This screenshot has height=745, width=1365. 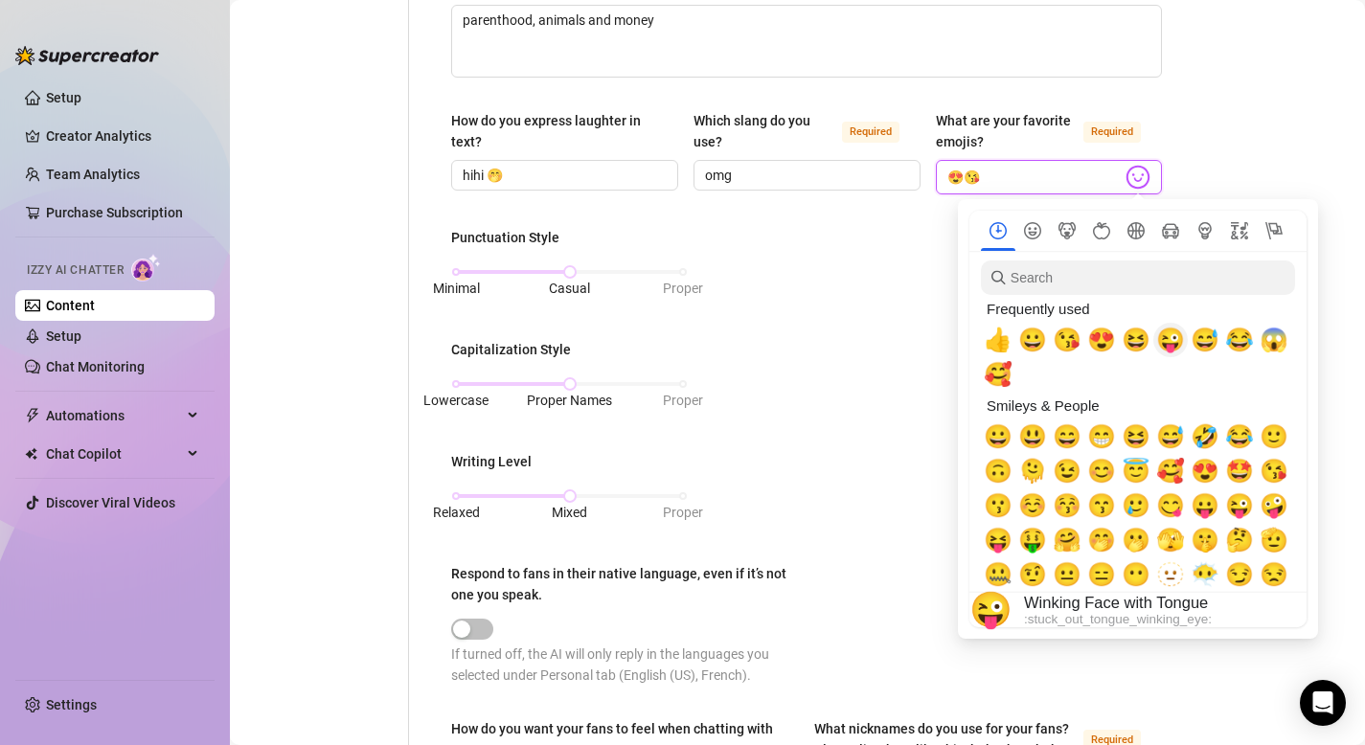 I want to click on label: Punctuation Style, so click(x=512, y=238).